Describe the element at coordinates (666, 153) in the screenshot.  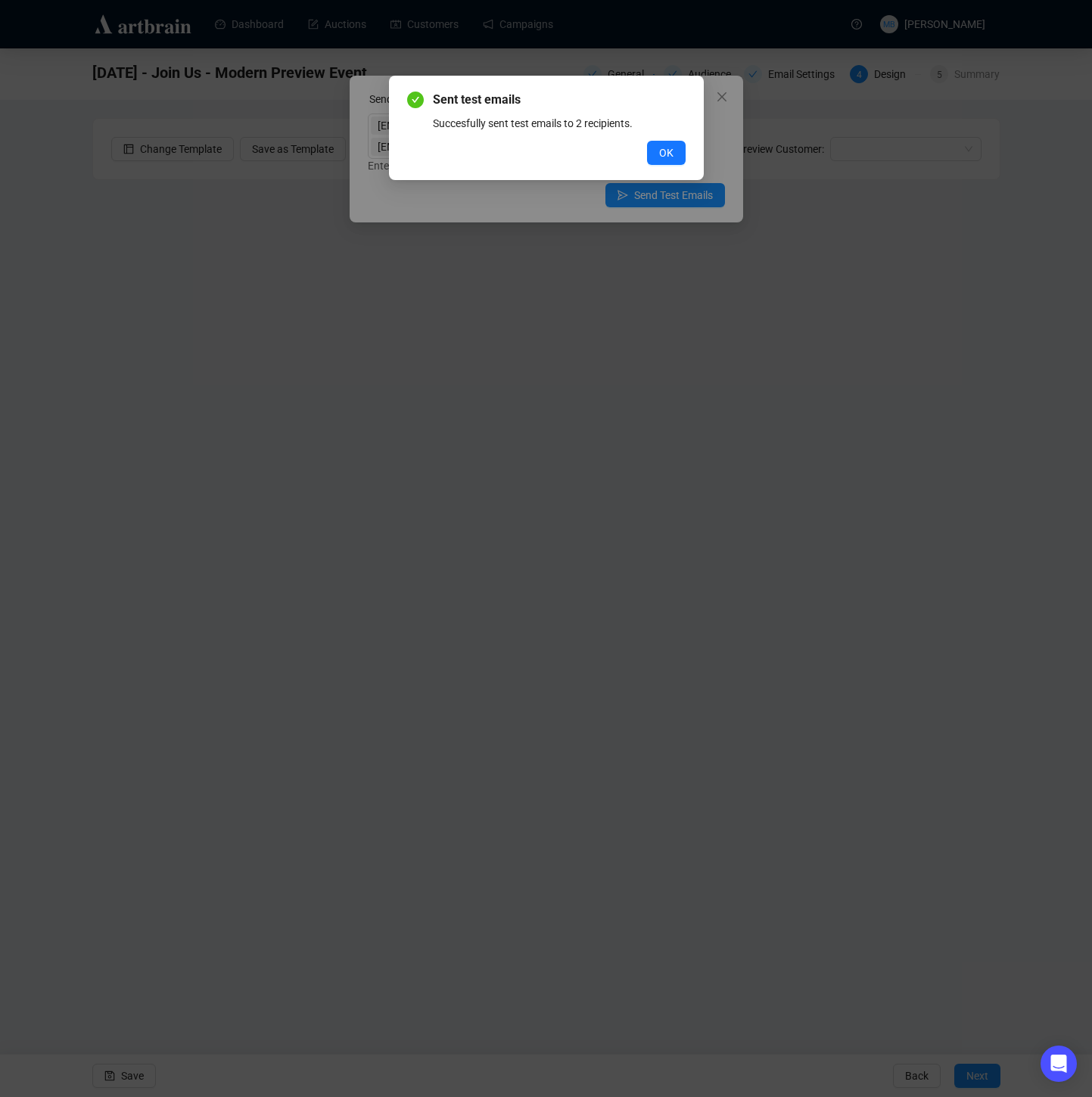
I see `button: OK` at that location.